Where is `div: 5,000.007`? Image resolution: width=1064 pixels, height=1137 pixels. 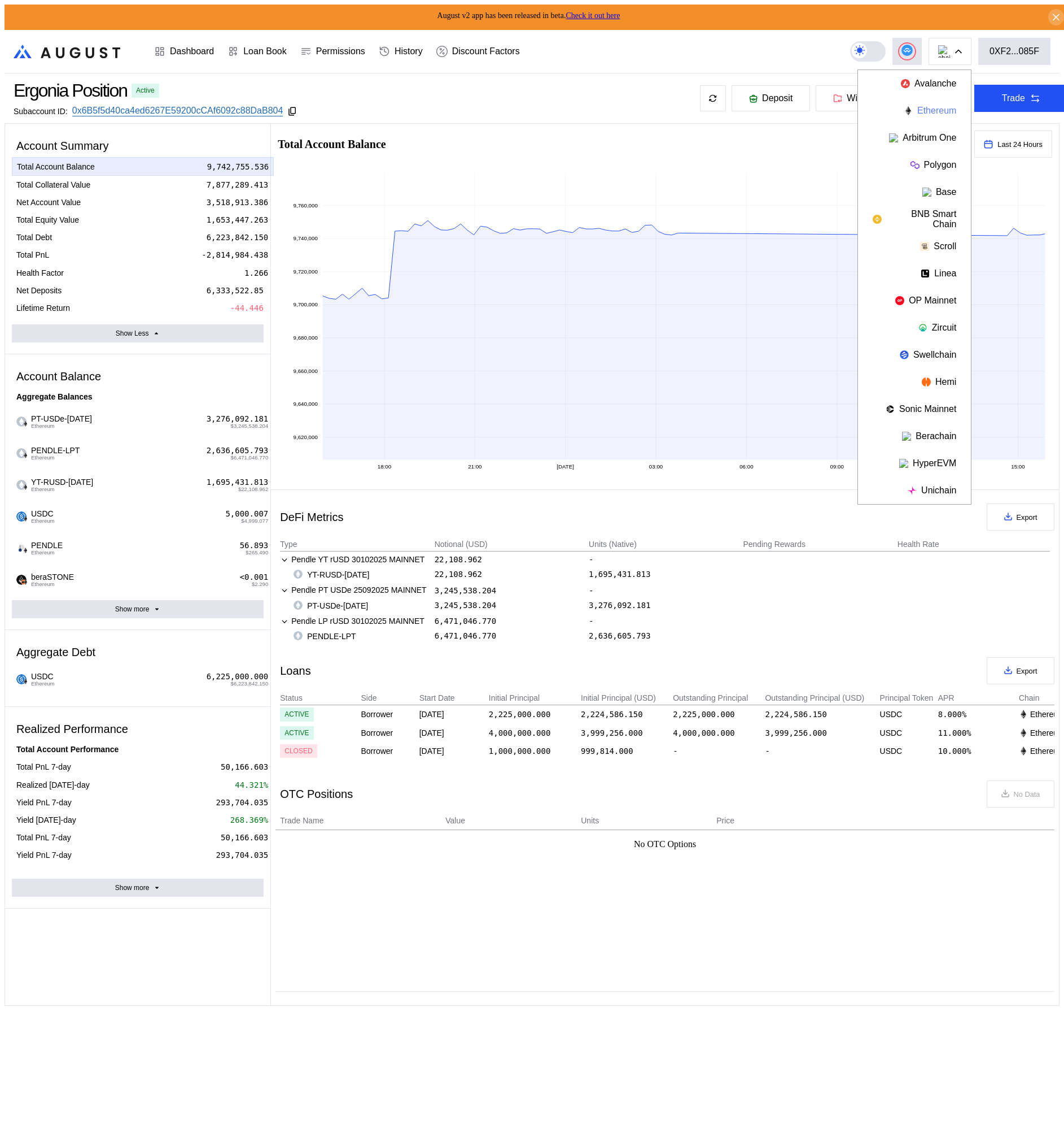
div: 5,000.007 is located at coordinates (247, 514).